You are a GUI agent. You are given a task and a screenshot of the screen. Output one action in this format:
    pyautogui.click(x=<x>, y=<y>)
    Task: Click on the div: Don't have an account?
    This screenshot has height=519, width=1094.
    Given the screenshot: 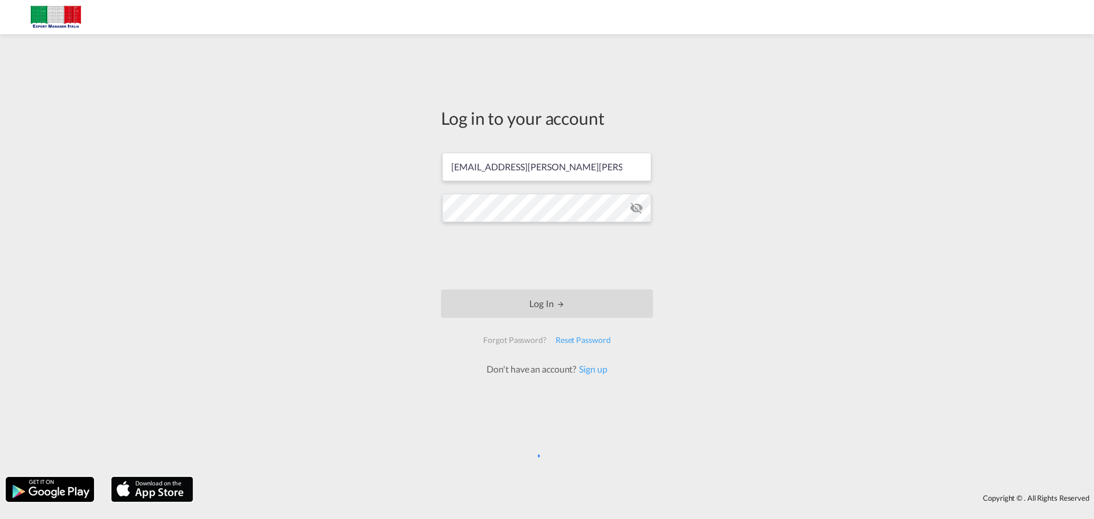 What is the action you would take?
    pyautogui.click(x=546, y=369)
    